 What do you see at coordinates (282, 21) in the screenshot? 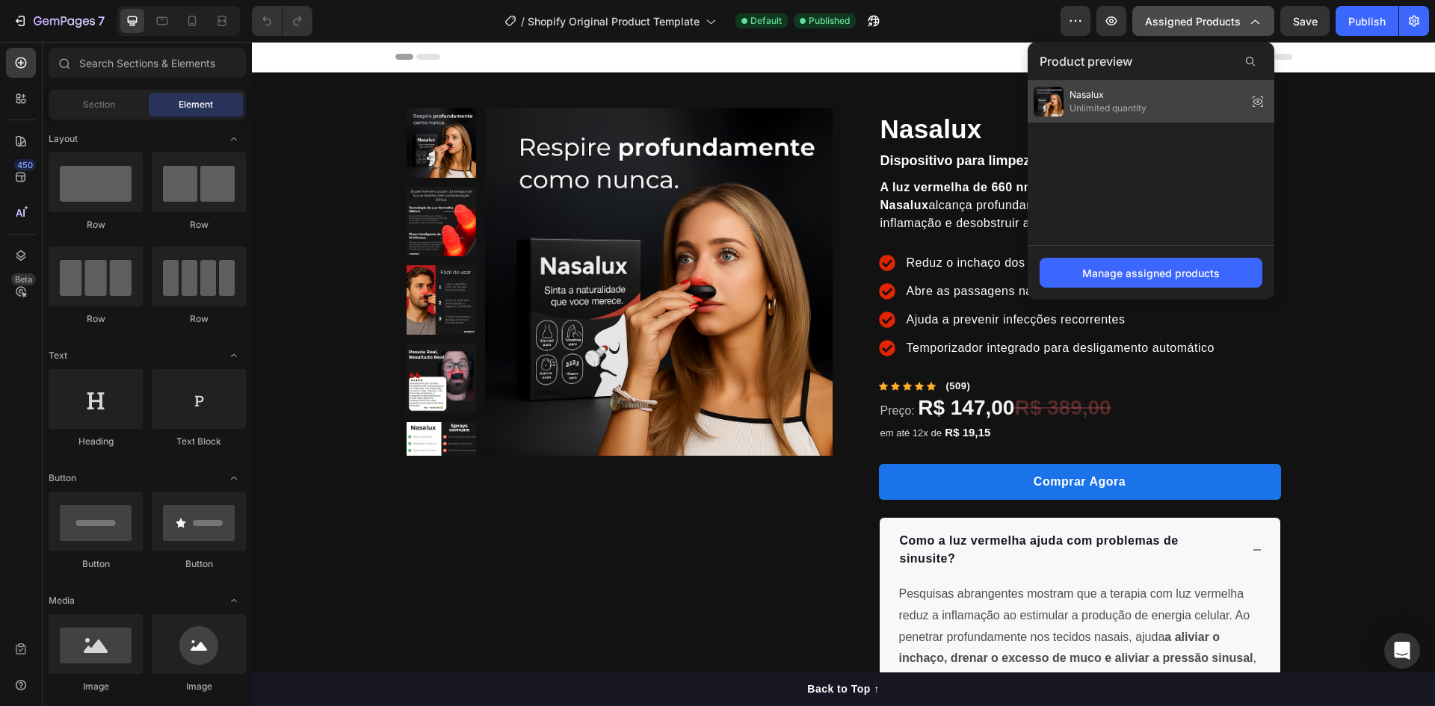
I see `div: Undo/Redo` at bounding box center [282, 21].